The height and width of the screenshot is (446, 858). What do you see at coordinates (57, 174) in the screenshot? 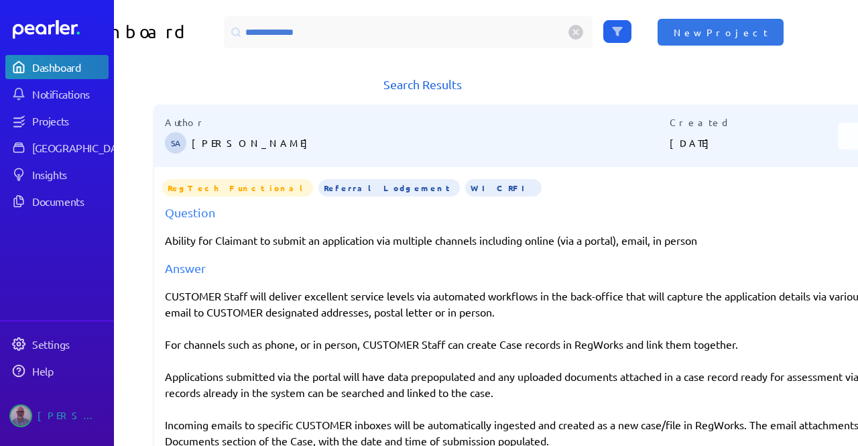
I see `a: Insights` at bounding box center [57, 174].